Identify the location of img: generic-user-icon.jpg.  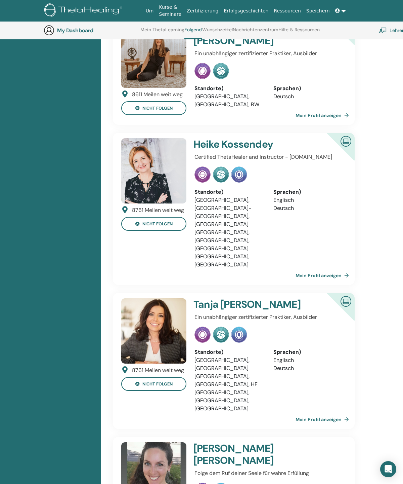
(49, 30).